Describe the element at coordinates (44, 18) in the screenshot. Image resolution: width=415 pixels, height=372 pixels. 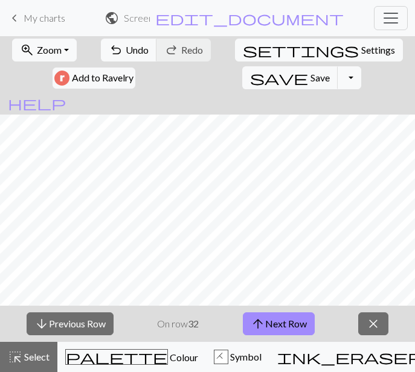
I see `span: My charts` at that location.